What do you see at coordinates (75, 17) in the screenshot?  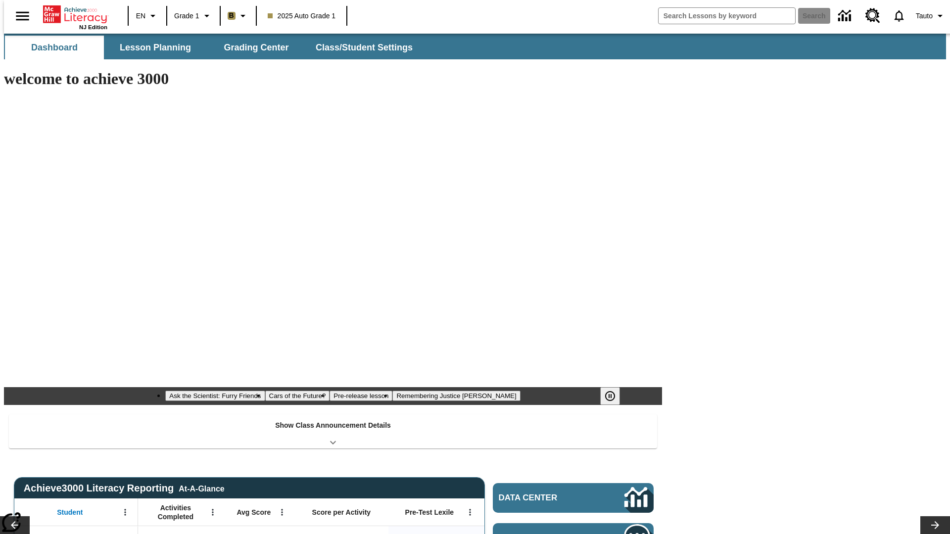 I see `div: Home` at bounding box center [75, 17].